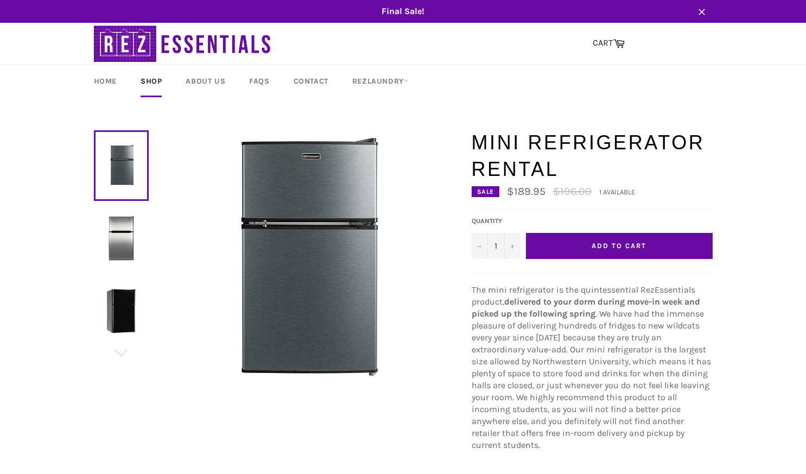 Image resolution: width=806 pixels, height=474 pixels. I want to click on button: Decrease quantity, so click(480, 246).